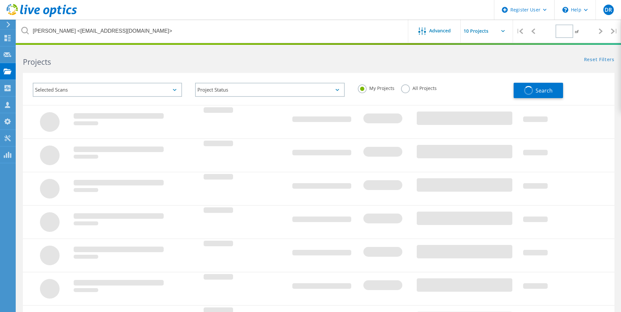 The height and width of the screenshot is (312, 621). Describe the element at coordinates (212, 31) in the screenshot. I see `input: Search projects by name, owner, ID, company, etc` at that location.